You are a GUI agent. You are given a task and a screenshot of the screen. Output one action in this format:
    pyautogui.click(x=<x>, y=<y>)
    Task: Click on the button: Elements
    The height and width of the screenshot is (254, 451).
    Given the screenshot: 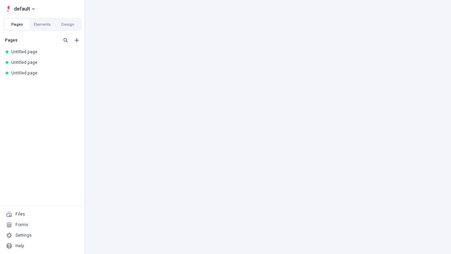 What is the action you would take?
    pyautogui.click(x=42, y=24)
    